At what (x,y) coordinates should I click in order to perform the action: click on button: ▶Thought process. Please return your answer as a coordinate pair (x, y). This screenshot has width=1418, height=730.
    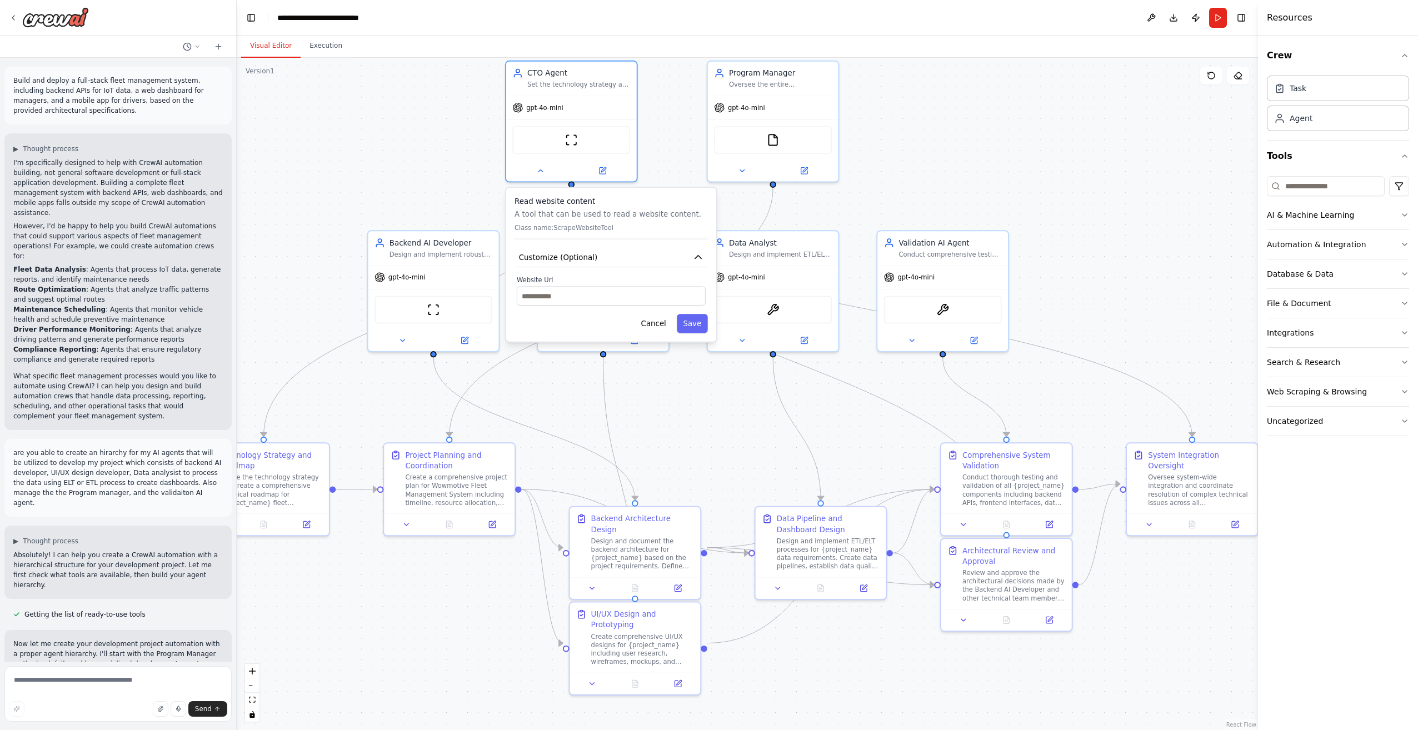
    Looking at the image, I should click on (46, 149).